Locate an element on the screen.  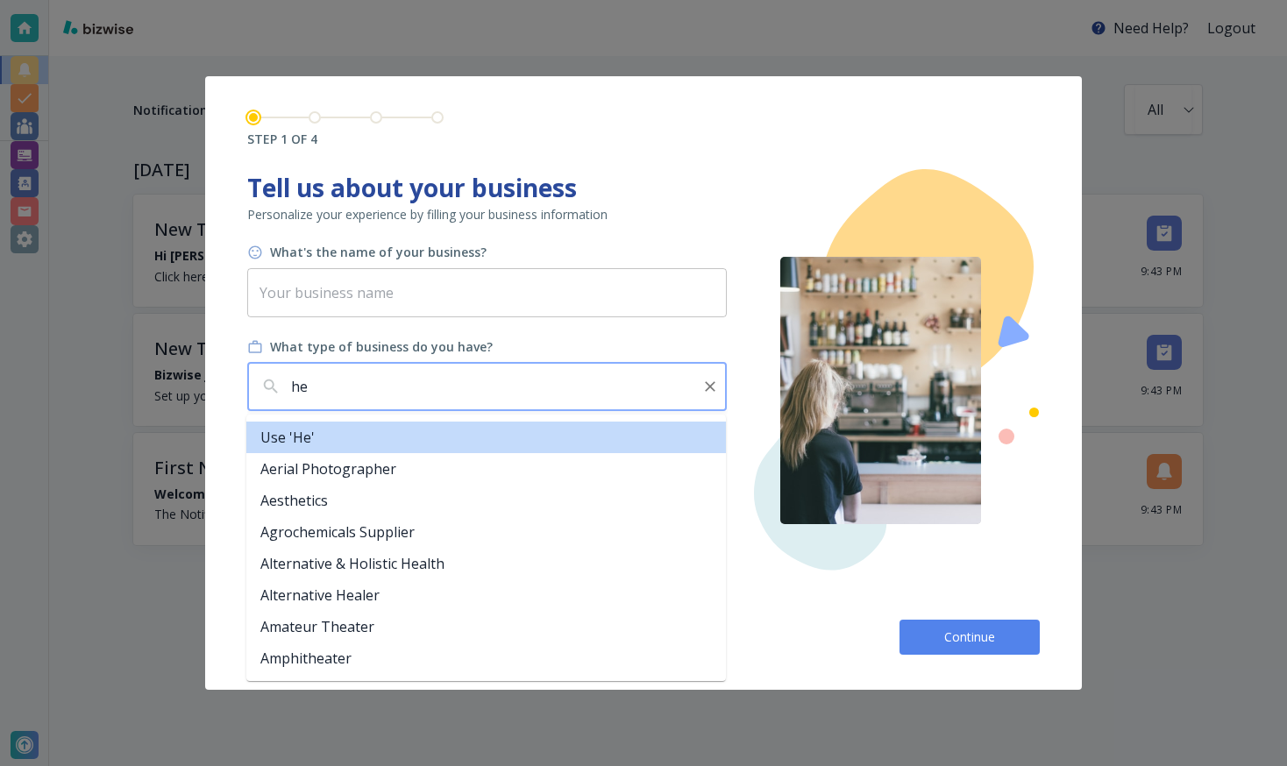
input: Your business name is located at coordinates (487, 293).